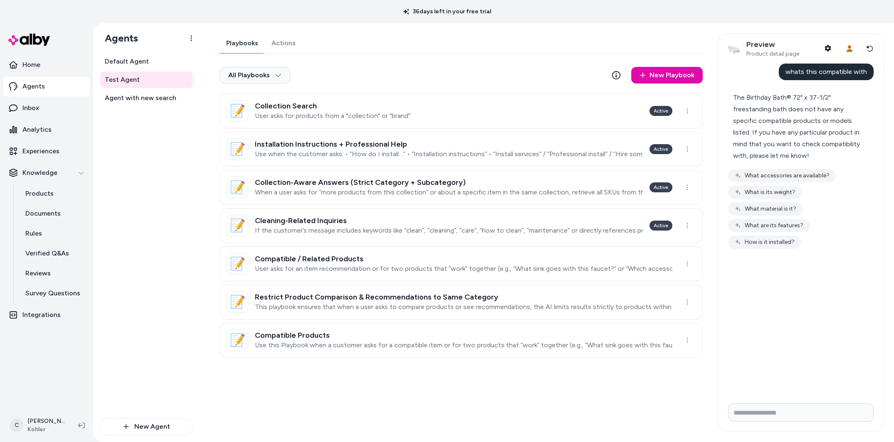 Image resolution: width=894 pixels, height=442 pixels. I want to click on h3: Installation Instructions + Professional Help, so click(449, 144).